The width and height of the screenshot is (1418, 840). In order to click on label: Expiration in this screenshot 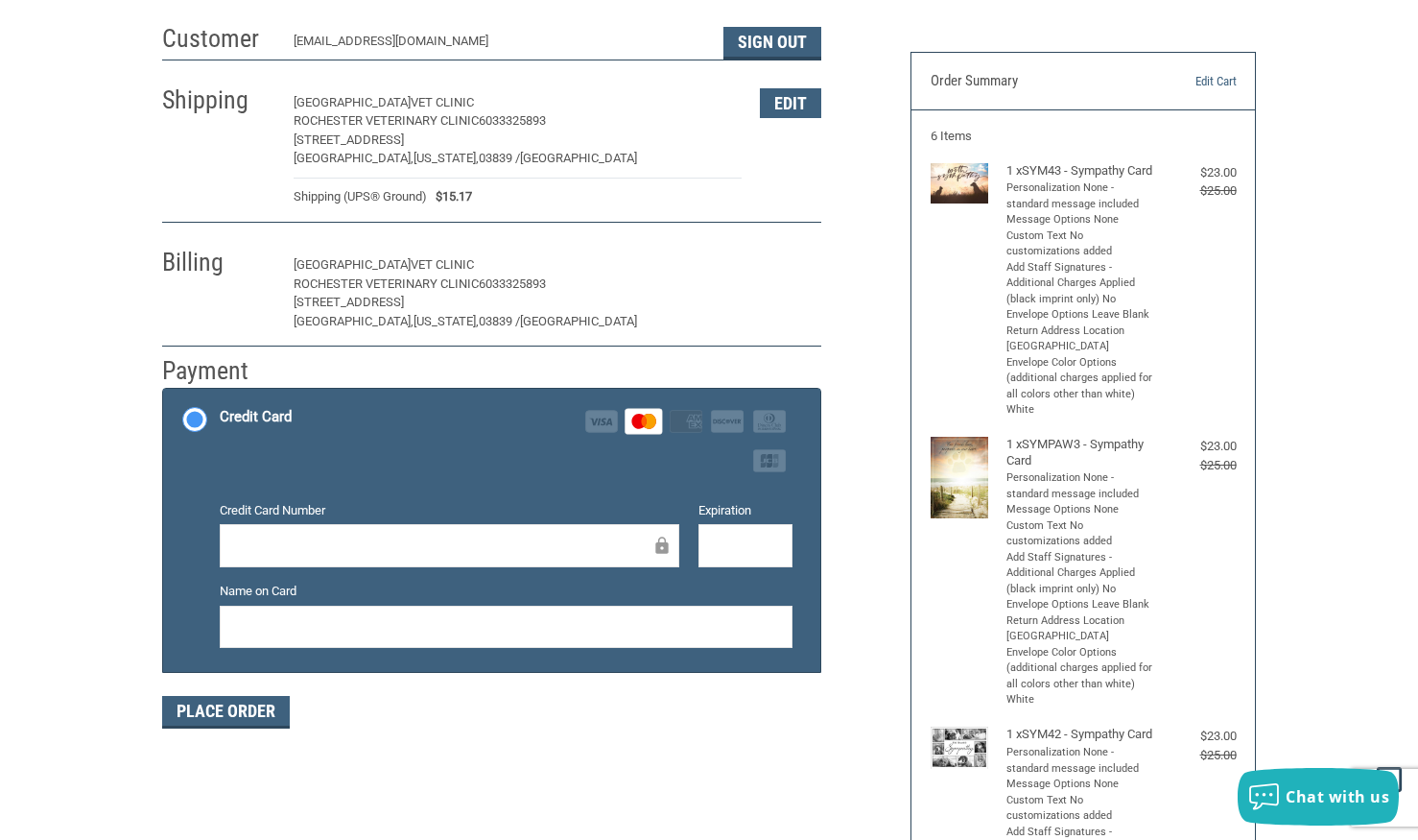, I will do `click(746, 511)`.